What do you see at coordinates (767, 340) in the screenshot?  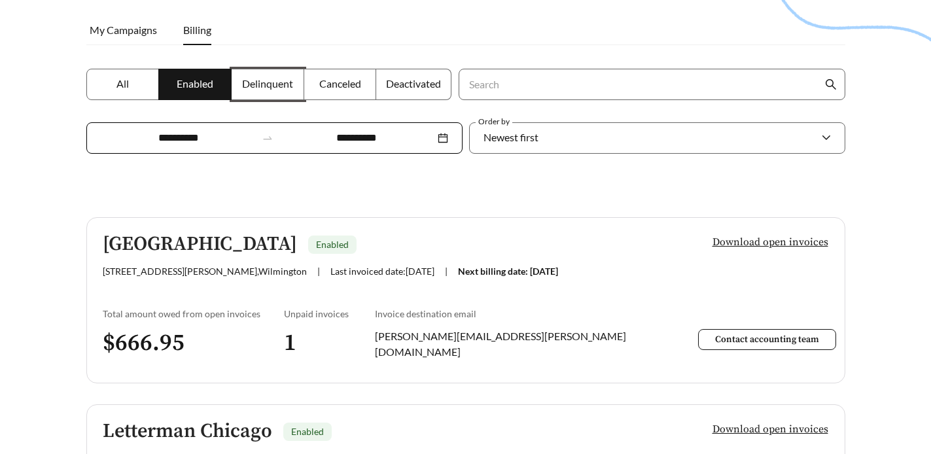 I see `span: Contact accounting team` at bounding box center [767, 340].